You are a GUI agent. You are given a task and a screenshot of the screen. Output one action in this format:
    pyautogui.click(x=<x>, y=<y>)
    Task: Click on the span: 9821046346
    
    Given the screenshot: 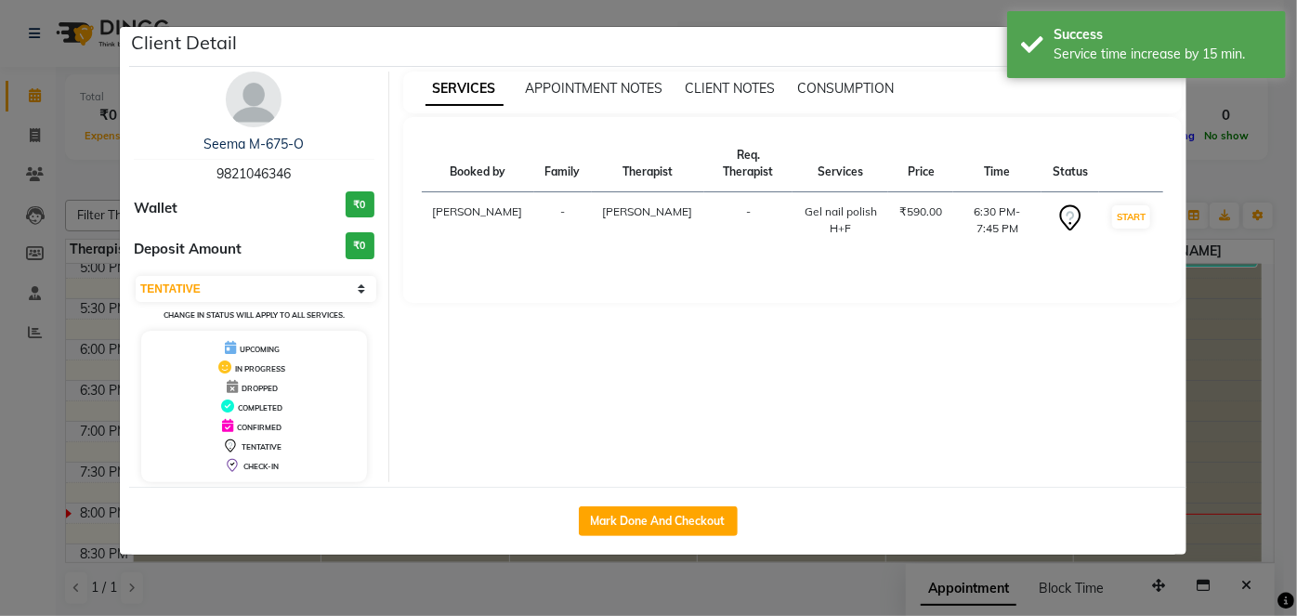 What is the action you would take?
    pyautogui.click(x=254, y=174)
    